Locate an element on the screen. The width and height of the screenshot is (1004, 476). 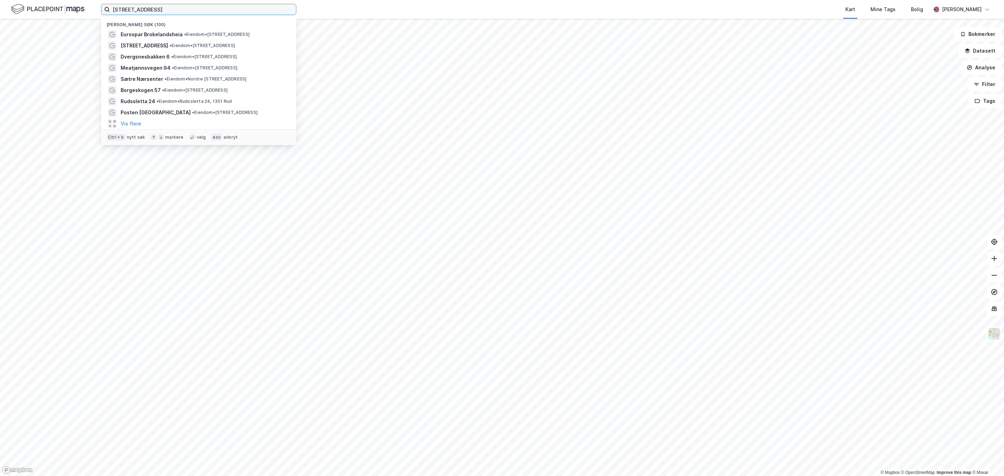
button: Analyse is located at coordinates (981, 68).